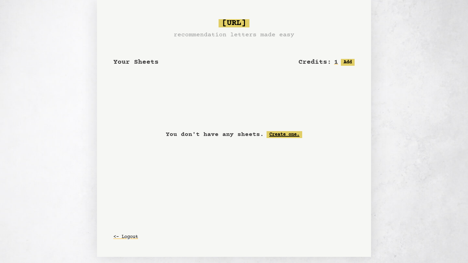 The height and width of the screenshot is (263, 468). Describe the element at coordinates (136, 62) in the screenshot. I see `span: Your Sheets` at that location.